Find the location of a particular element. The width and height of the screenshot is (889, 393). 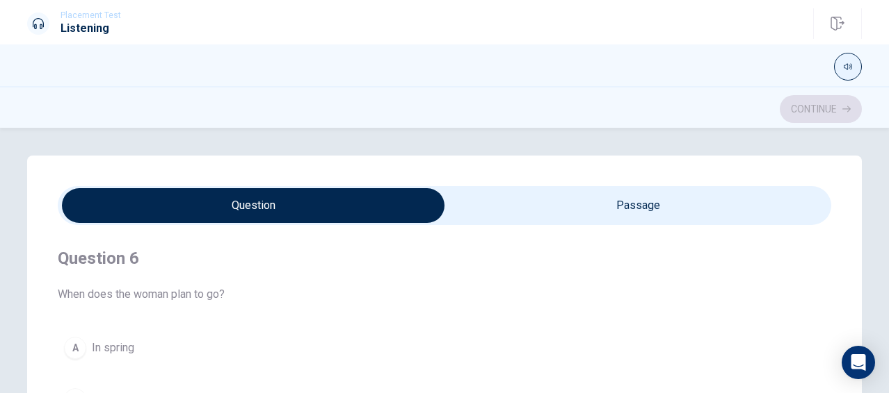

div: Open Intercom Messenger is located at coordinates (858, 363).